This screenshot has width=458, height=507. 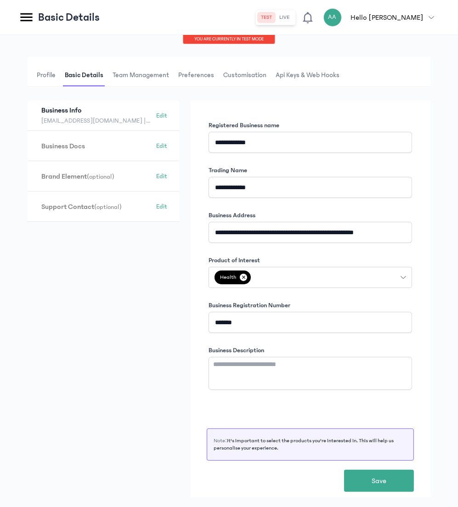 What do you see at coordinates (379, 481) in the screenshot?
I see `span: Save` at bounding box center [379, 481].